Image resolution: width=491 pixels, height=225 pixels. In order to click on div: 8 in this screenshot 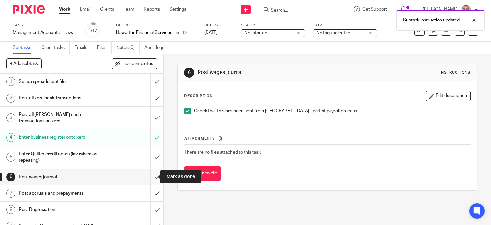, I will do `click(11, 209)`.